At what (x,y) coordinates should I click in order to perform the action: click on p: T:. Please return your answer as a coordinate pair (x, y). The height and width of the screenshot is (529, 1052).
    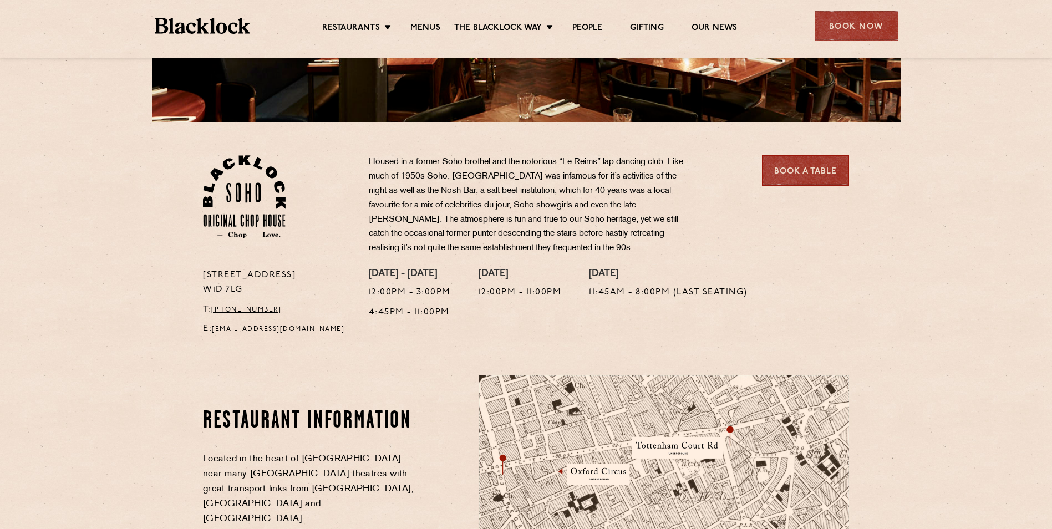
    Looking at the image, I should click on (277, 310).